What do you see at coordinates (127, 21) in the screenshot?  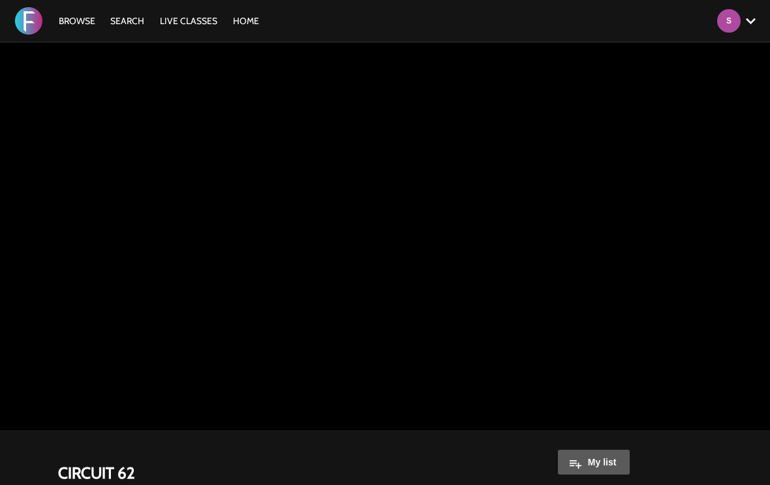 I see `a: Search` at bounding box center [127, 21].